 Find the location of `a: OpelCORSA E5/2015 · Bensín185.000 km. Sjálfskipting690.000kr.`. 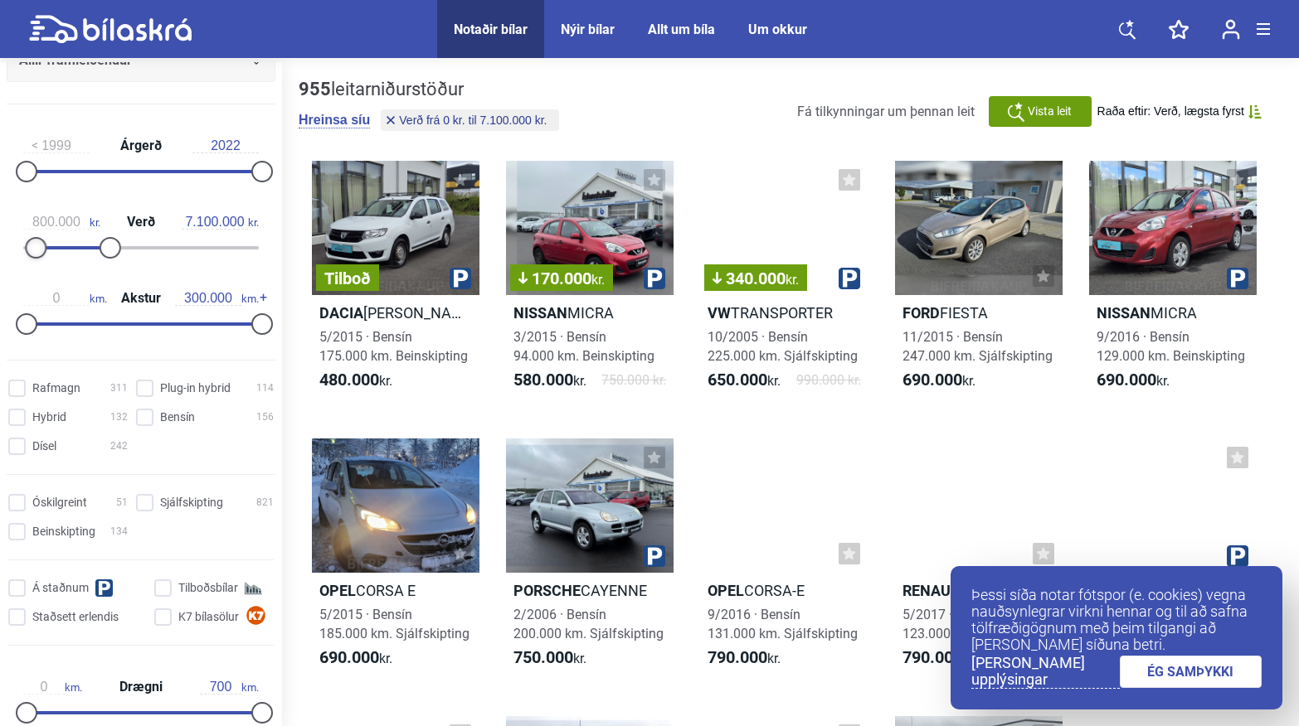

a: OpelCORSA E5/2015 · Bensín185.000 km. Sjálfskipting690.000kr. is located at coordinates (396, 561).